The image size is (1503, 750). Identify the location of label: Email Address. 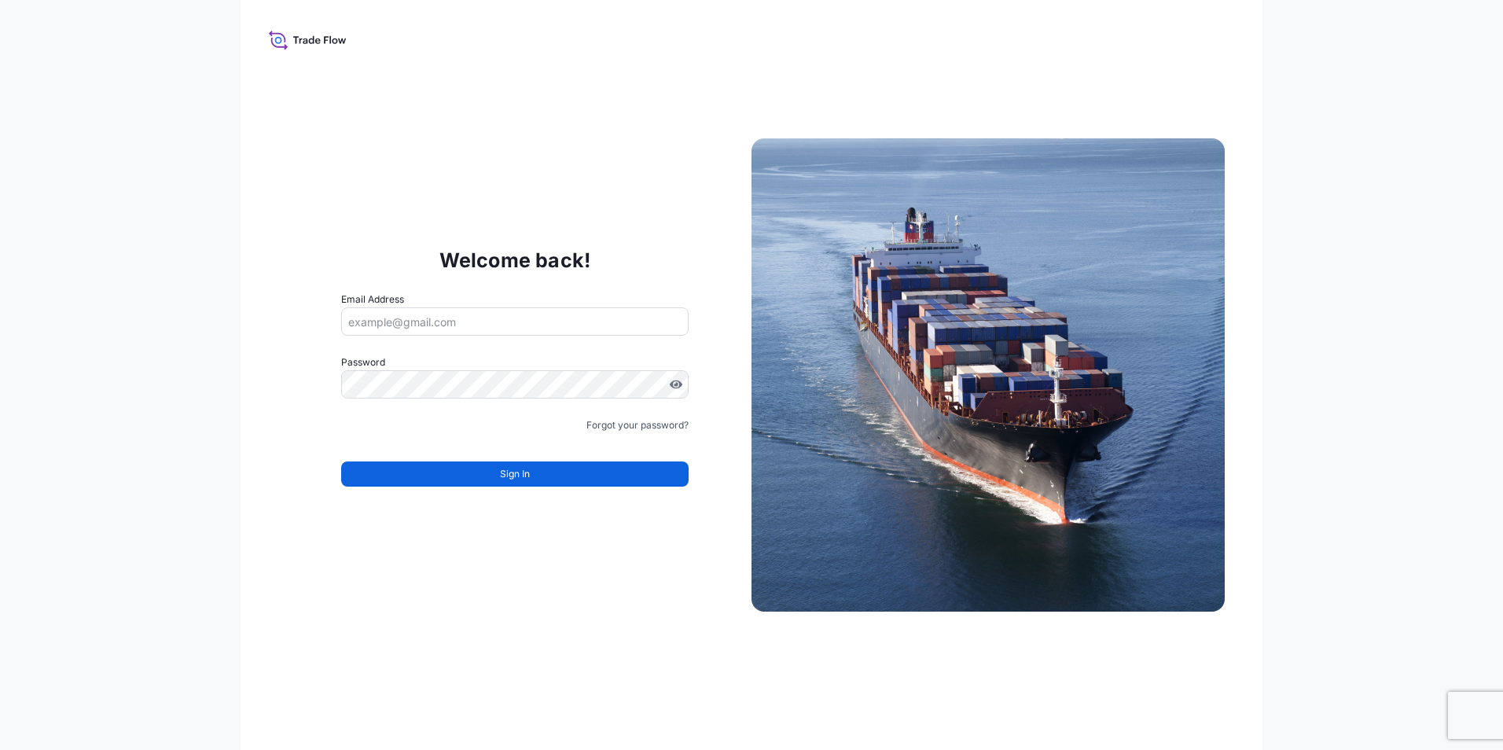
(373, 299).